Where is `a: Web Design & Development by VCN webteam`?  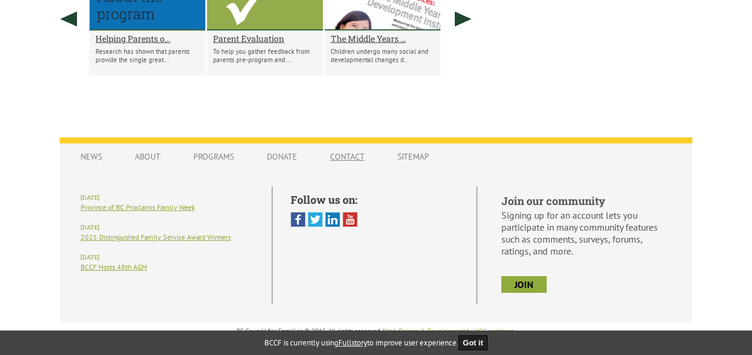
a: Web Design & Development by VCN webteam is located at coordinates (450, 331).